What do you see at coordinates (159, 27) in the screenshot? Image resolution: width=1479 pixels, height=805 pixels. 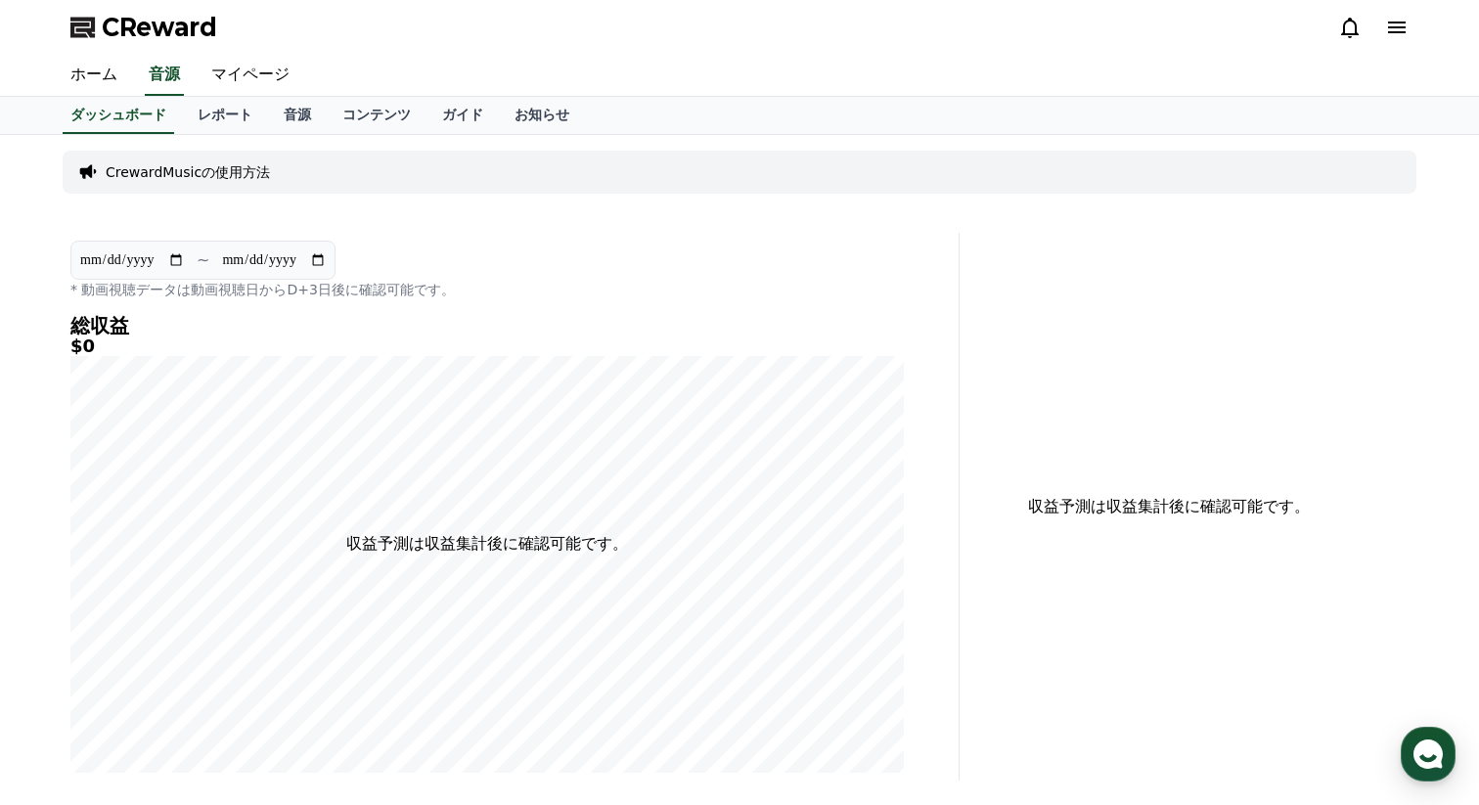 I see `span: CReward` at bounding box center [159, 27].